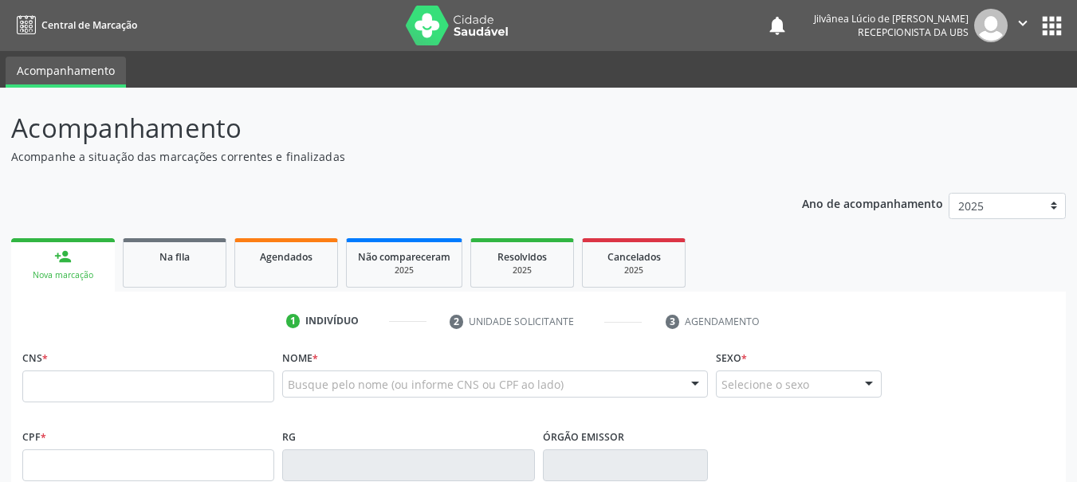 This screenshot has height=482, width=1077. I want to click on span: Na fila, so click(175, 257).